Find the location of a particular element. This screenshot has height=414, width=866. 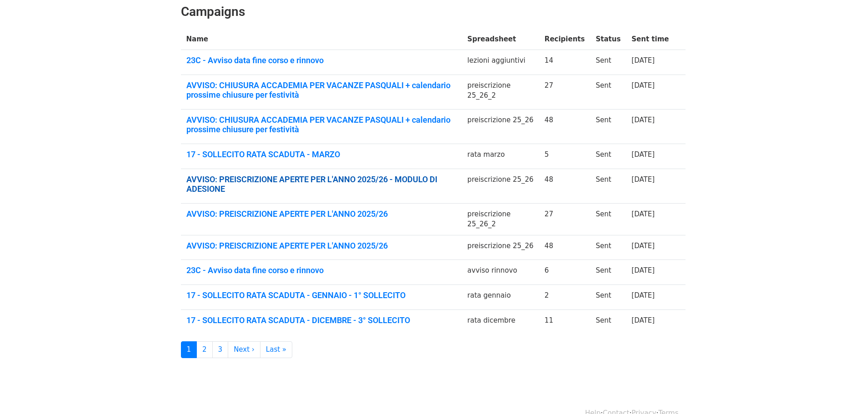

h2: Campaigns is located at coordinates (433, 12).